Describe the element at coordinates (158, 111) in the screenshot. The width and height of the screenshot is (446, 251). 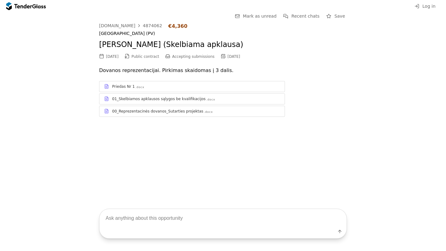
I see `div: 00_Reprezentacinės dovanos_Sutarties projektas` at that location.